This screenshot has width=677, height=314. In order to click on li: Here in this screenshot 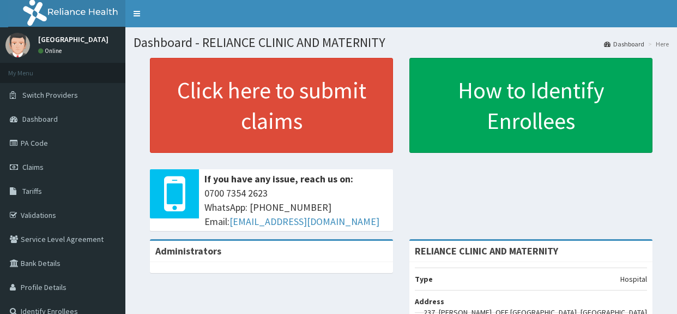, I will do `click(657, 44)`.